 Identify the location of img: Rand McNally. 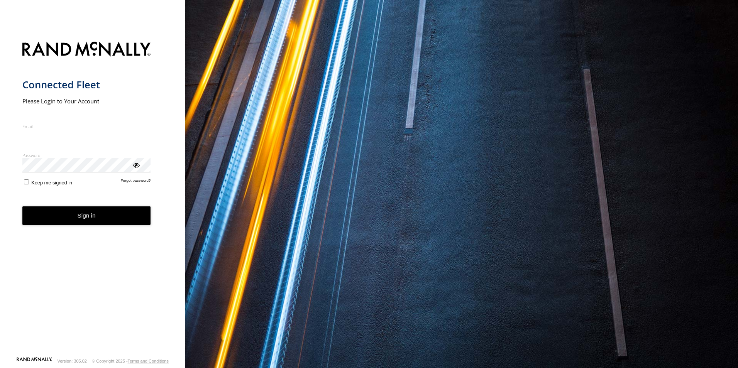
(86, 50).